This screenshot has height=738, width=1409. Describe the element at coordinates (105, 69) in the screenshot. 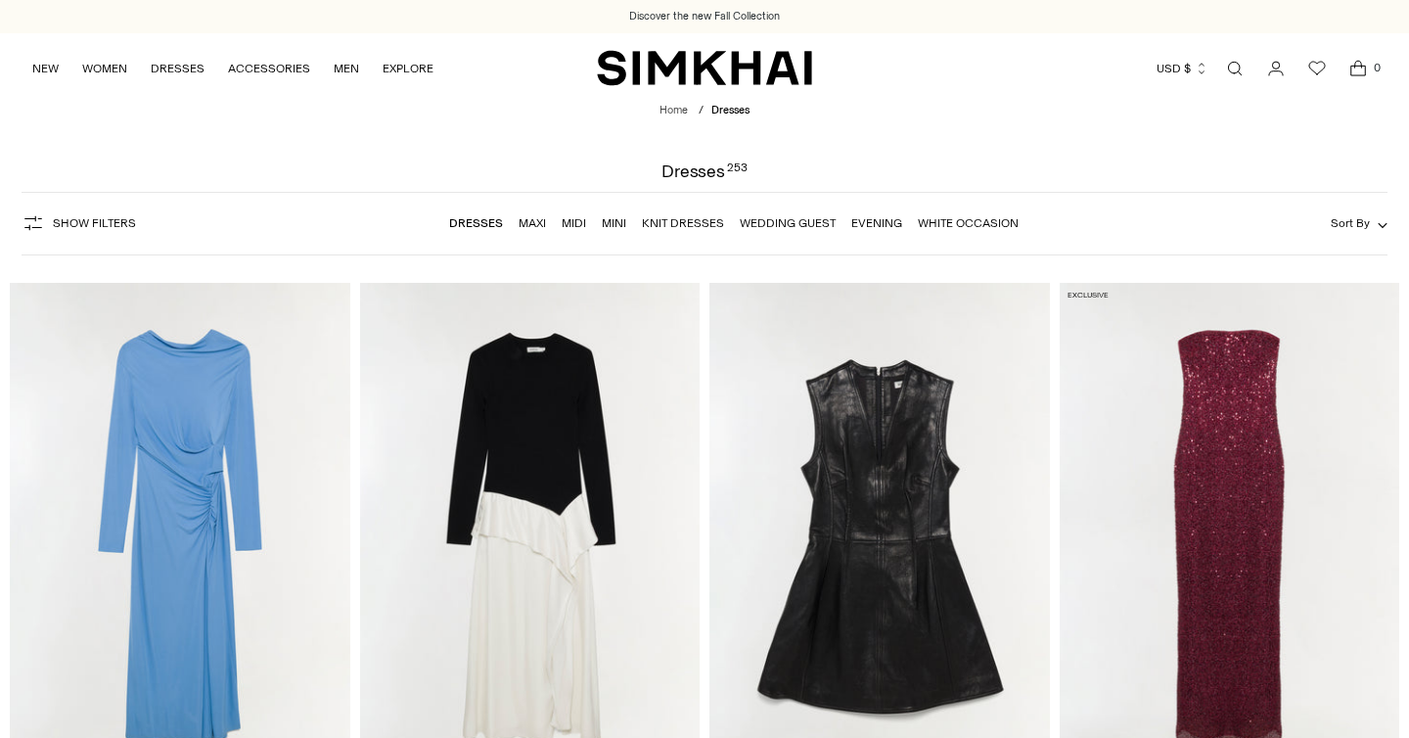

I see `a: WOMEN` at that location.